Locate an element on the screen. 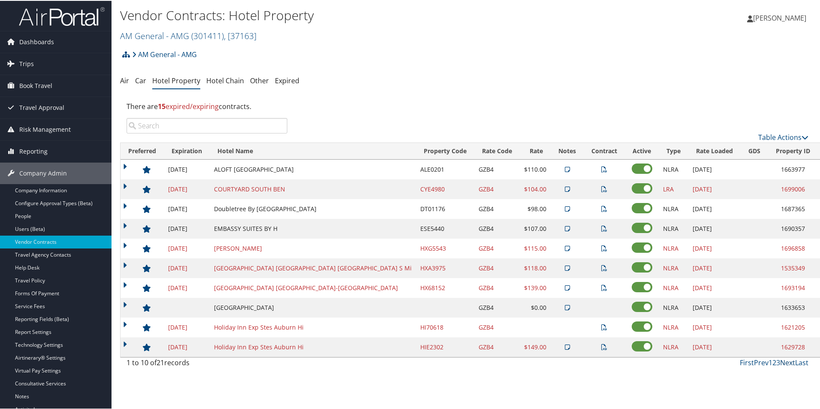 The height and width of the screenshot is (409, 820). td: $110.00 is located at coordinates (535, 169).